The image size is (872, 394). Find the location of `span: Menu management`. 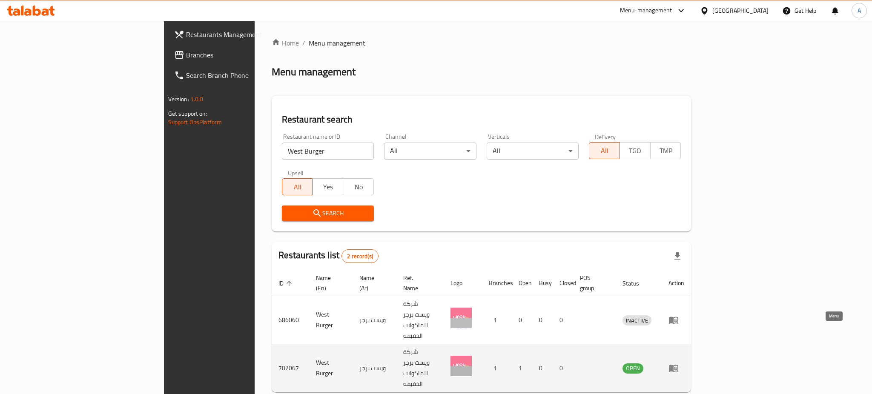

span: Menu management is located at coordinates (337, 43).